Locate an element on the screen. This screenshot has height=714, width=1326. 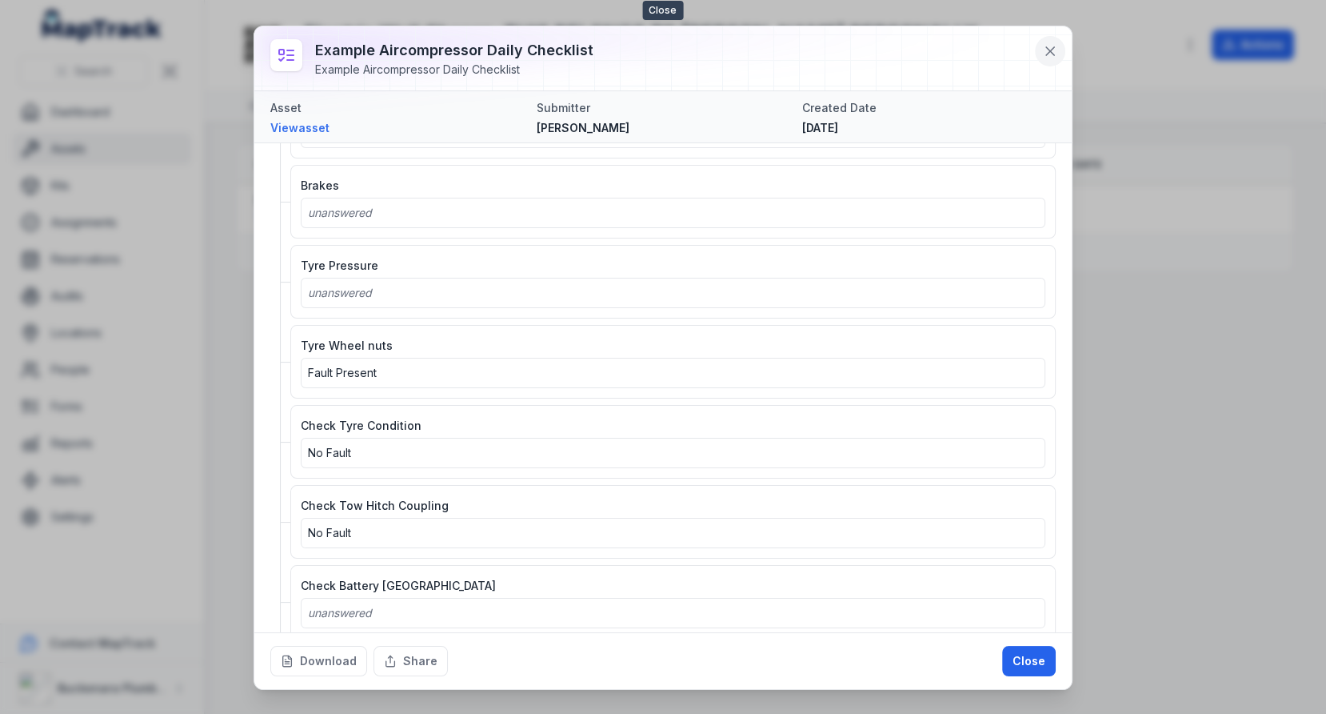
span: Fault Present is located at coordinates (342, 372).